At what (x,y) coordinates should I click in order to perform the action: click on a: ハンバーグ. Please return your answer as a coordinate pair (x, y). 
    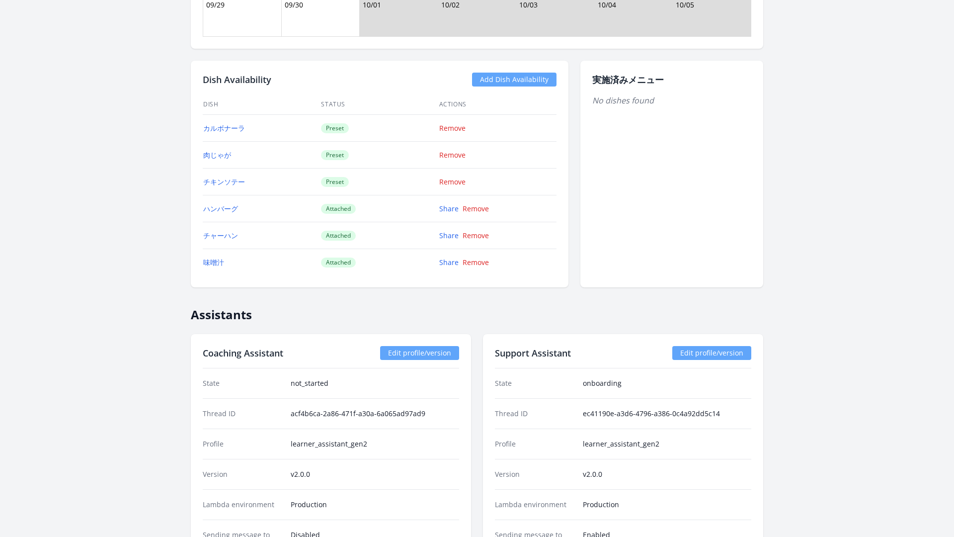
    Looking at the image, I should click on (221, 208).